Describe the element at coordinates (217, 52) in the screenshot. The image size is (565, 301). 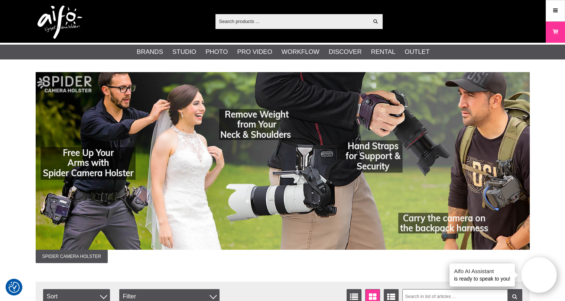
I see `a: Photo` at that location.